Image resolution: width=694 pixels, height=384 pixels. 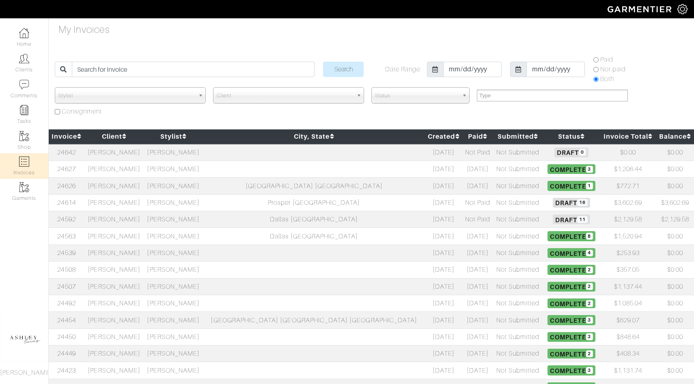 What do you see at coordinates (582, 220) in the screenshot?
I see `span: 11` at bounding box center [582, 220].